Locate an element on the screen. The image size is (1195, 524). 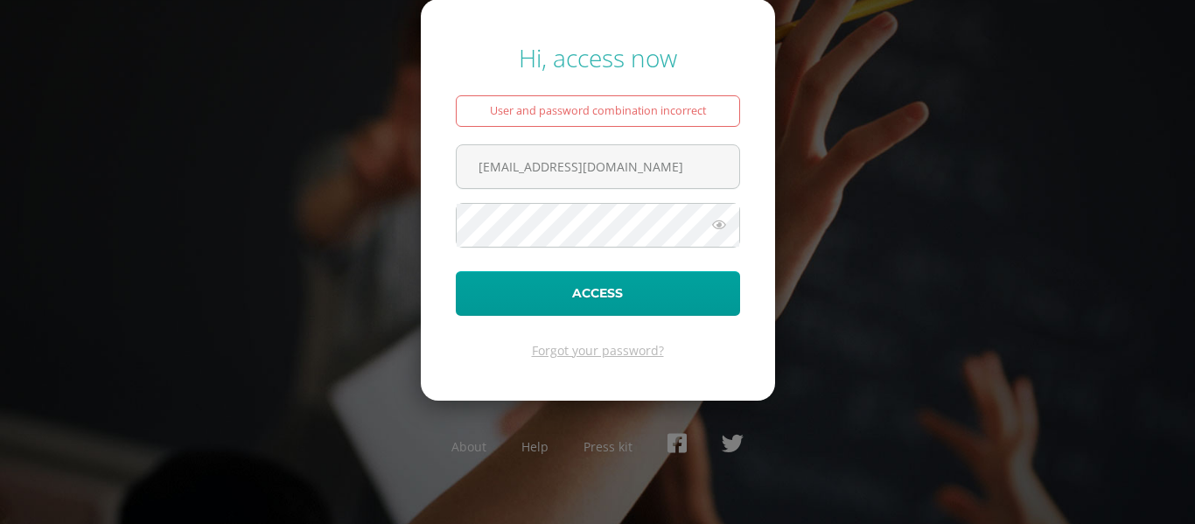
a: About is located at coordinates (469, 446).